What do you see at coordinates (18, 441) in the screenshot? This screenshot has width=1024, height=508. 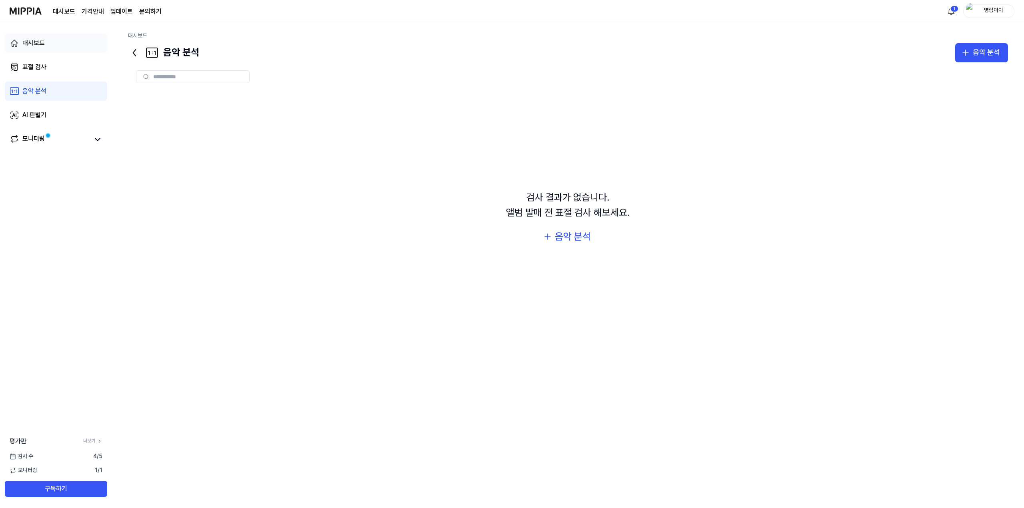 I see `span: 평가판` at bounding box center [18, 441].